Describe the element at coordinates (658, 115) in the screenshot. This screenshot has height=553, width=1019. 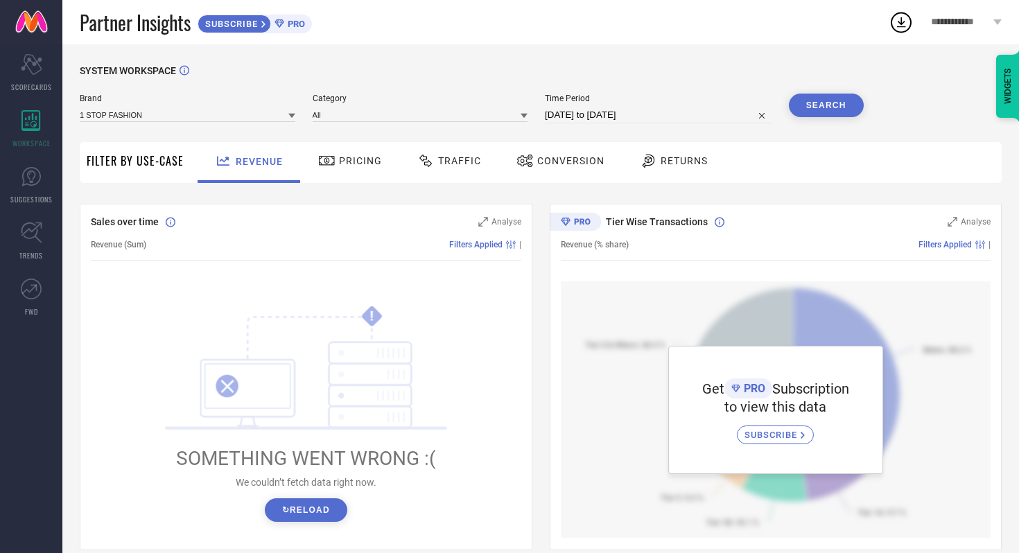
I see `input: Select time period` at that location.